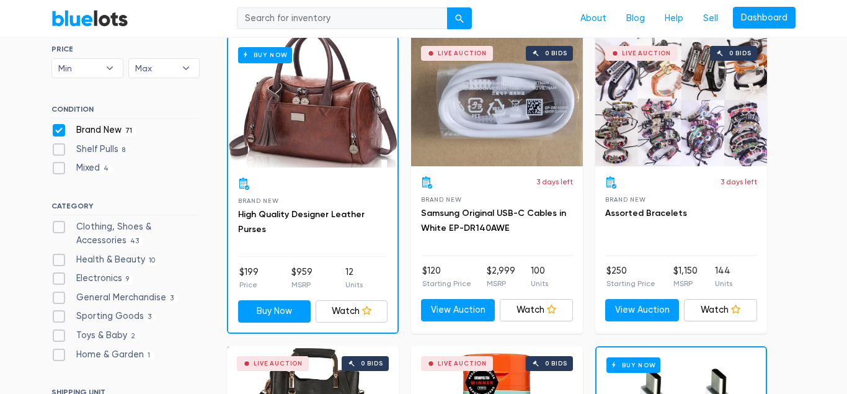  Describe the element at coordinates (79, 68) in the screenshot. I see `span: Min` at that location.